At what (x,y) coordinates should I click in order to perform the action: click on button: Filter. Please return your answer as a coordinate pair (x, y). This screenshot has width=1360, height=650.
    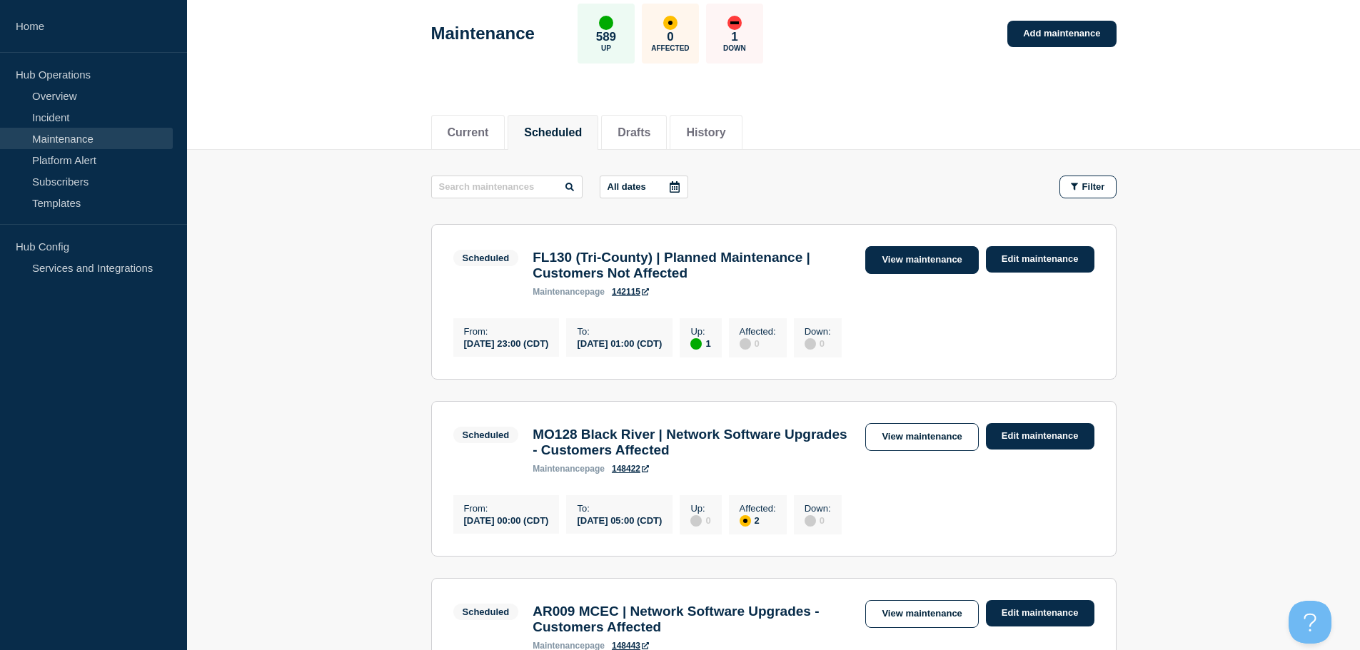
    Looking at the image, I should click on (1088, 187).